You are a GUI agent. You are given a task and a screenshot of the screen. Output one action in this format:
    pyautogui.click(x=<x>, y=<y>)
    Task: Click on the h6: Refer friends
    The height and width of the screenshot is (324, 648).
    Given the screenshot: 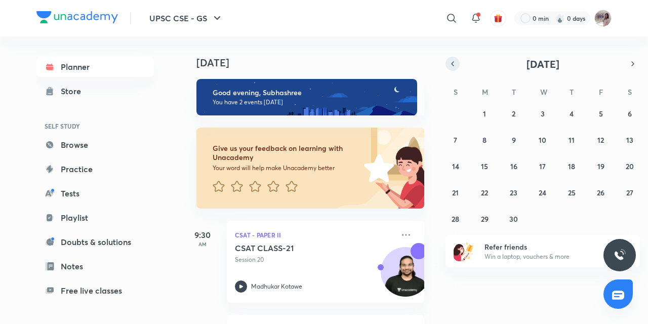 What is the action you would take?
    pyautogui.click(x=547, y=247)
    